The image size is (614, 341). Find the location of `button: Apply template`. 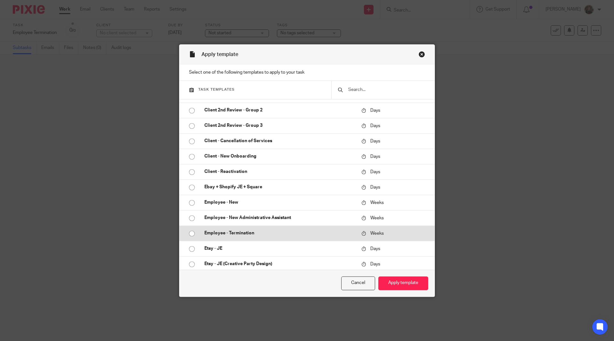

button: Apply template is located at coordinates (403, 283).